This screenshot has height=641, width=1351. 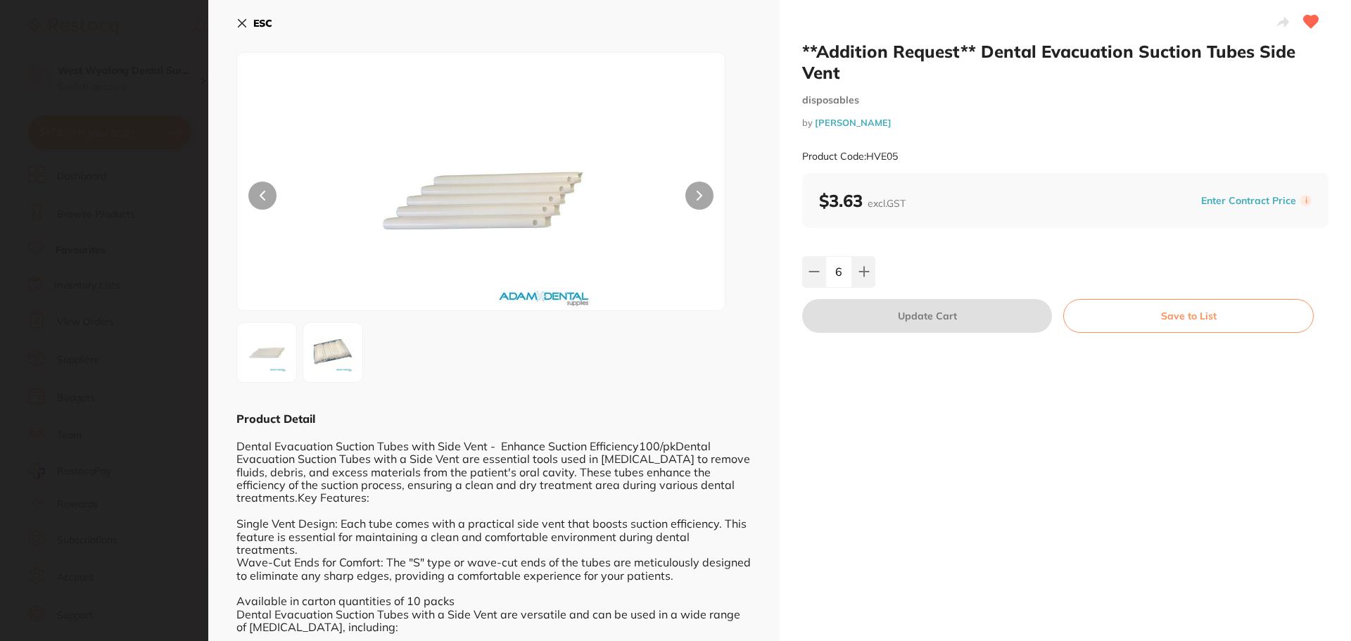 What do you see at coordinates (887, 203) in the screenshot?
I see `span: excl. GST` at bounding box center [887, 203].